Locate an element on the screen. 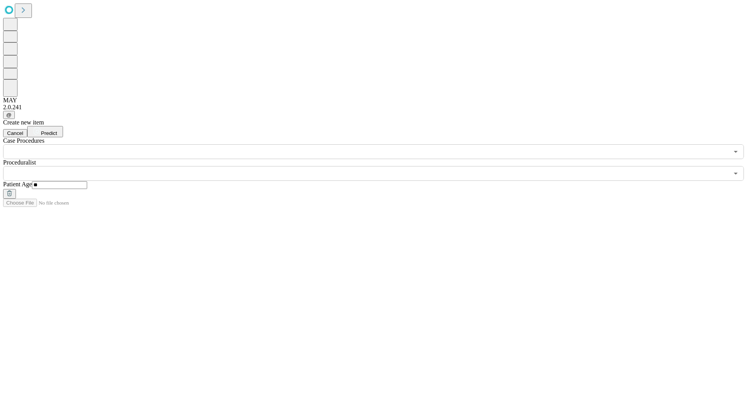 This screenshot has height=420, width=747. span: Create new item is located at coordinates (23, 122).